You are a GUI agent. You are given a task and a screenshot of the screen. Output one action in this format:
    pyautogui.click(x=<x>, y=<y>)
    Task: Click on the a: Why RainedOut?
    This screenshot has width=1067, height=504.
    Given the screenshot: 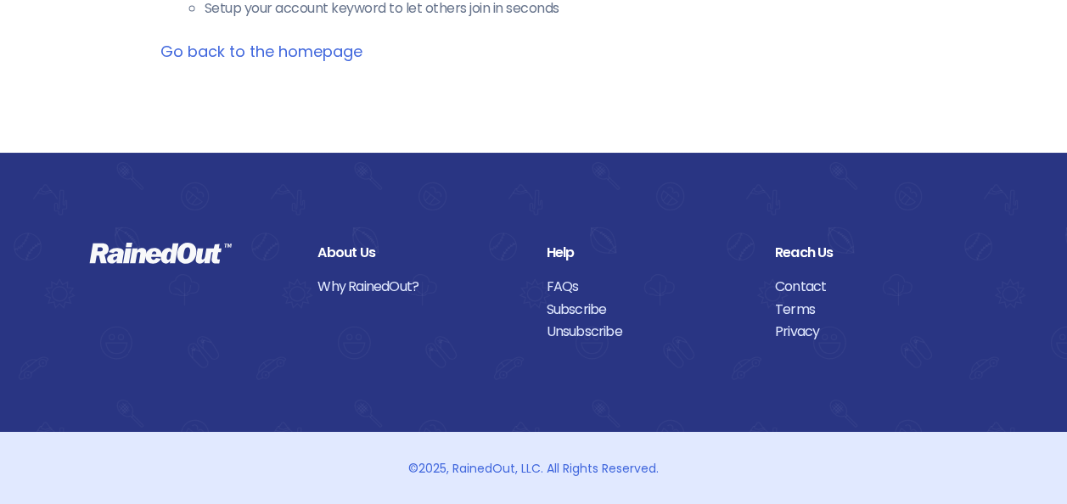 What is the action you would take?
    pyautogui.click(x=418, y=287)
    